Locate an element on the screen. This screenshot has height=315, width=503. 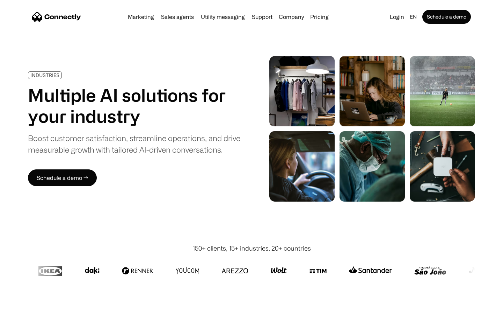
div: INDUSTRIES is located at coordinates (45, 75).